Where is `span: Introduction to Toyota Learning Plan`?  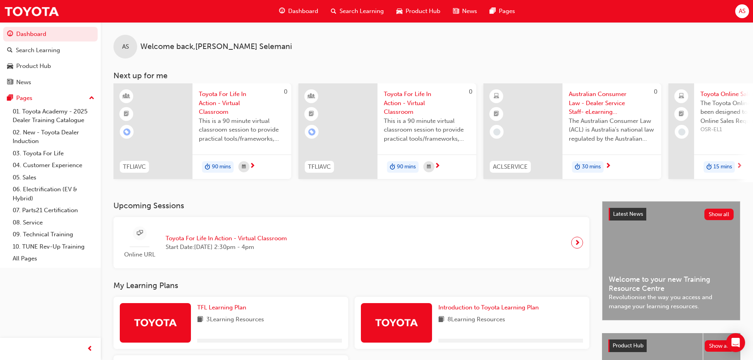
span: Introduction to Toyota Learning Plan is located at coordinates (489, 308).